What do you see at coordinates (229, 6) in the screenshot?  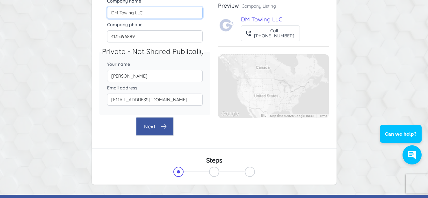 I see `h3: Preview` at bounding box center [229, 6].